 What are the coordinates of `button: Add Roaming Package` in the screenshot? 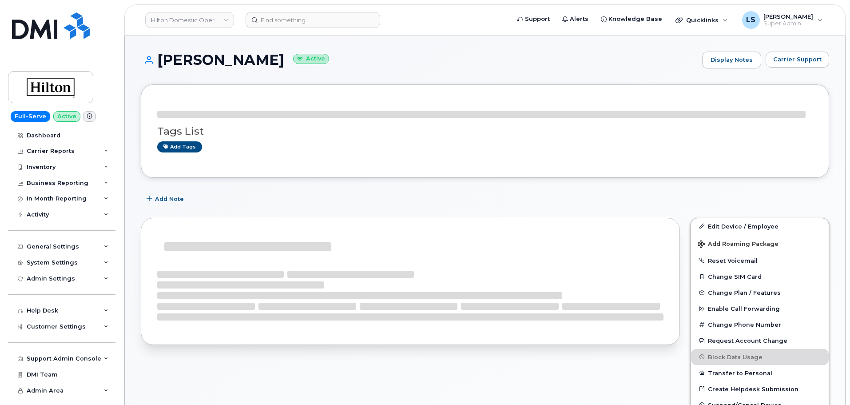 It's located at (760, 243).